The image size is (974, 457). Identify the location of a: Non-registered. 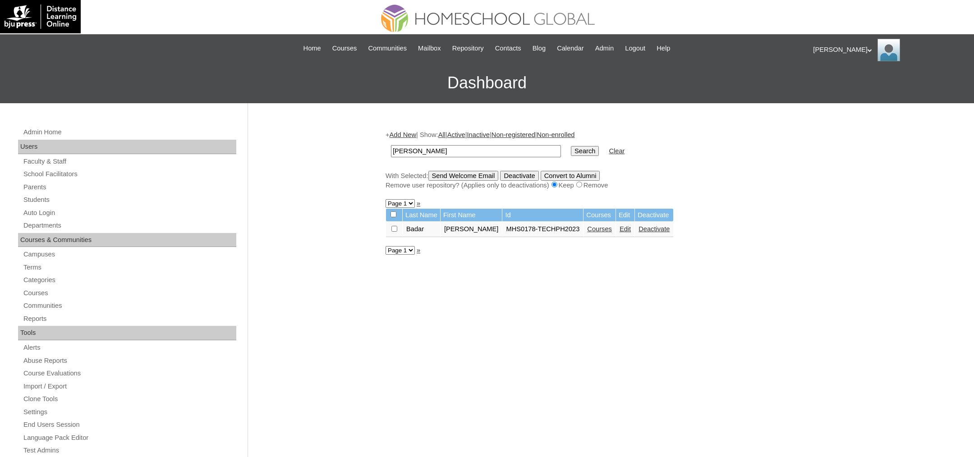
(513, 135).